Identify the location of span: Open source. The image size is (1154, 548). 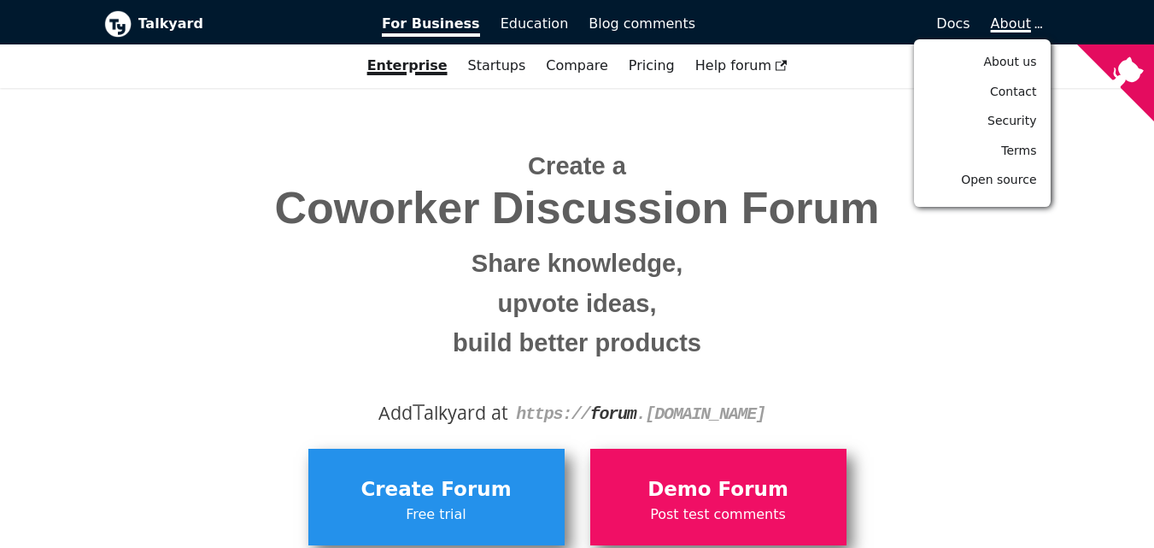
(999, 179).